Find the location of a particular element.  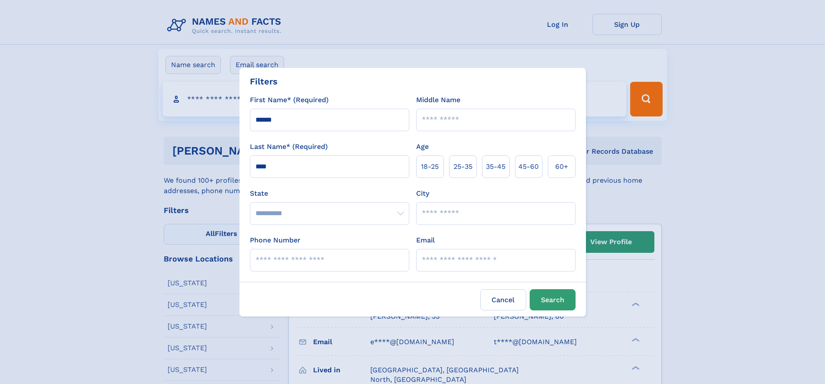

label: State is located at coordinates (329, 194).